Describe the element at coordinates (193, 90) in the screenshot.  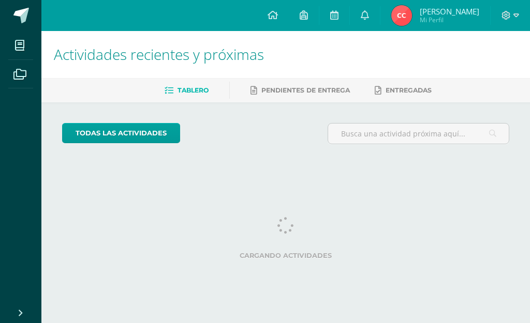
I see `span: Tablero` at that location.